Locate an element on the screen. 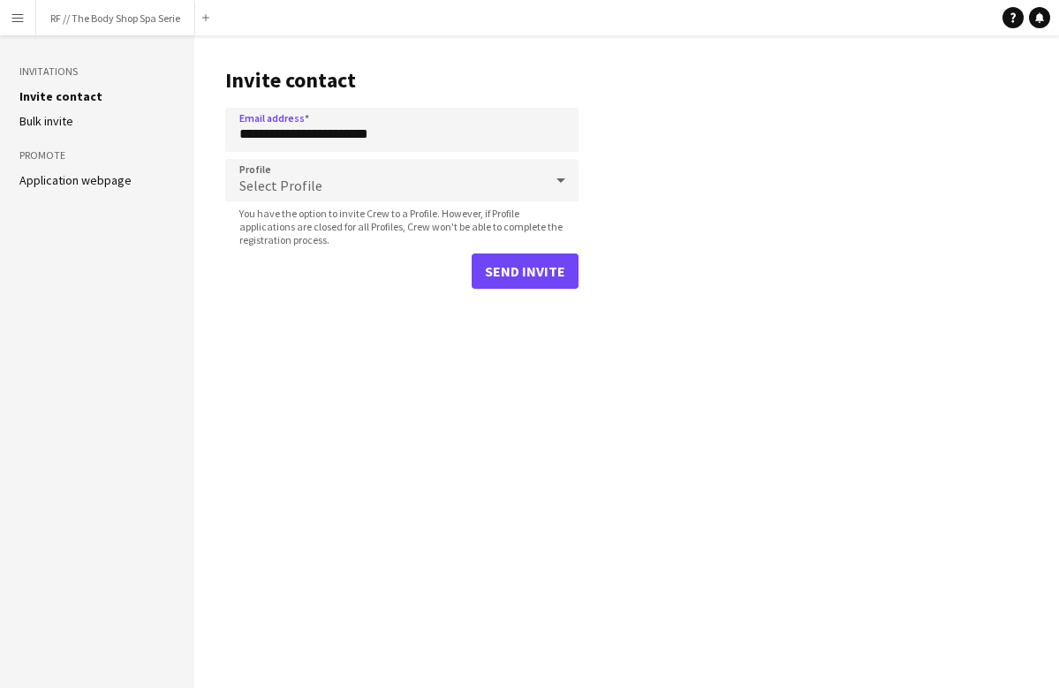 The image size is (1059, 688). span: Select Profile is located at coordinates (281, 185).